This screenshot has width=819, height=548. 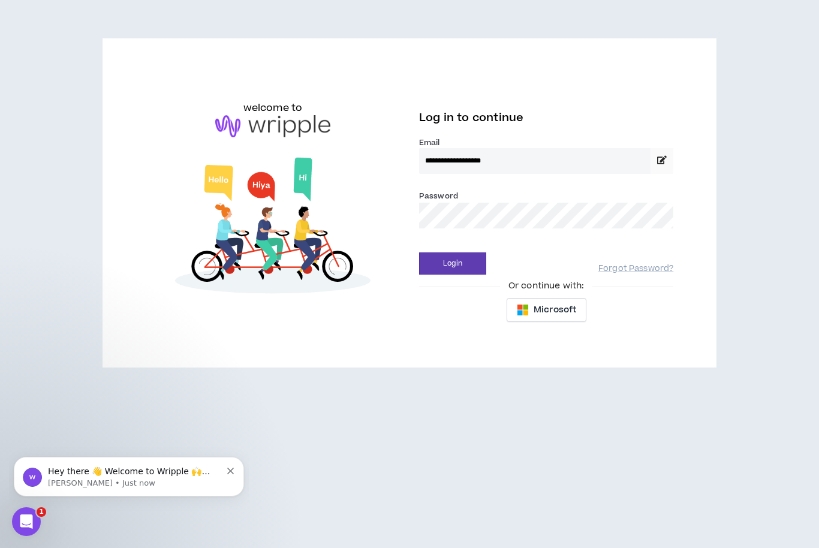 I want to click on span: Or continue with:, so click(x=546, y=286).